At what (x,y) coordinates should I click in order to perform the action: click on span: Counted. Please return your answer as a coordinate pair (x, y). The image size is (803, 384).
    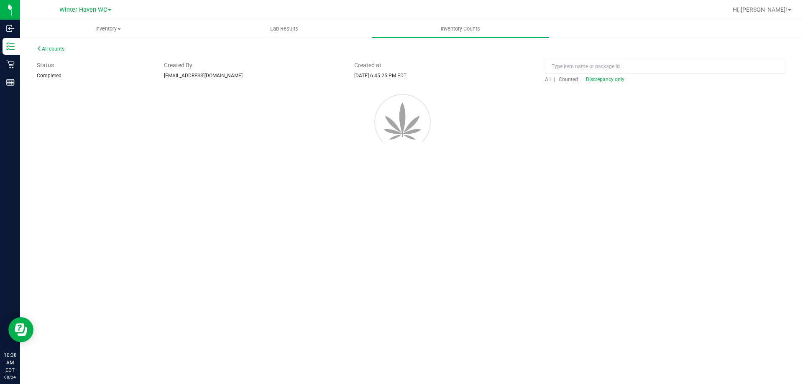
    Looking at the image, I should click on (568, 79).